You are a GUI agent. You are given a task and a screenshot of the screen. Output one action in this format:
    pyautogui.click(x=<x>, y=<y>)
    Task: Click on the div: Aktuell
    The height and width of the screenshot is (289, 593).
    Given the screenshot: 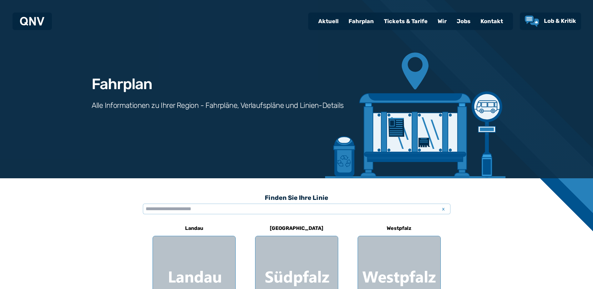 What is the action you would take?
    pyautogui.click(x=328, y=21)
    